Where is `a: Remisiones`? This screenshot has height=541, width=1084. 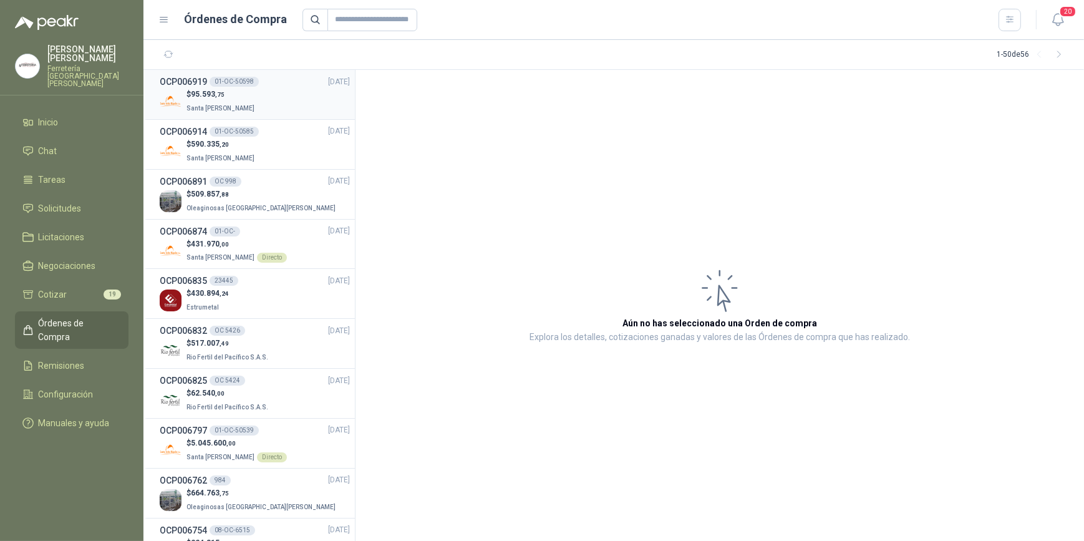
a: Remisiones is located at coordinates (72, 366).